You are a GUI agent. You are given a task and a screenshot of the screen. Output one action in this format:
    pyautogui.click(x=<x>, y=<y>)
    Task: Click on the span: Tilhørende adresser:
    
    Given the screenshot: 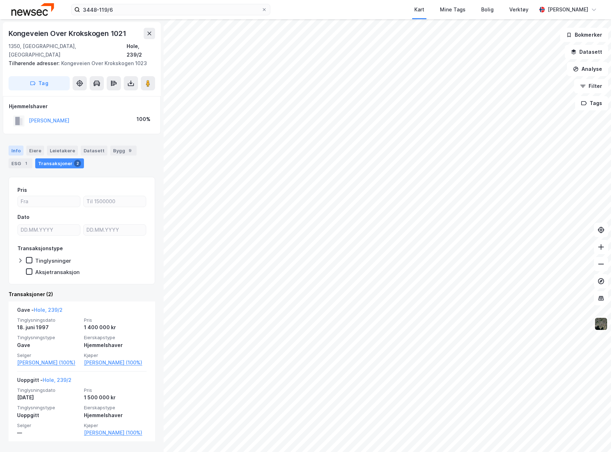 What is the action you would take?
    pyautogui.click(x=35, y=63)
    